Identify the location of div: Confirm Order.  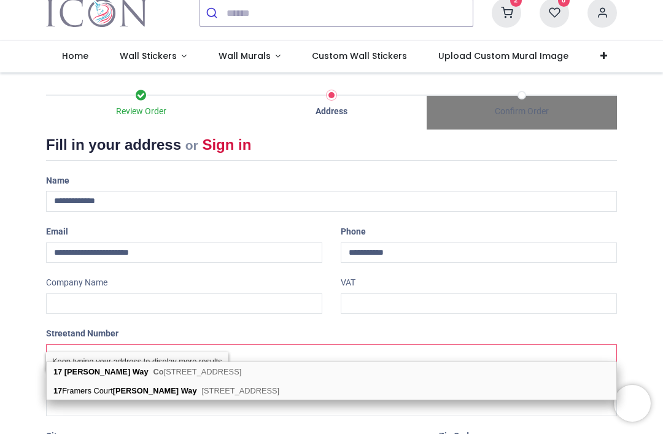
(522, 112).